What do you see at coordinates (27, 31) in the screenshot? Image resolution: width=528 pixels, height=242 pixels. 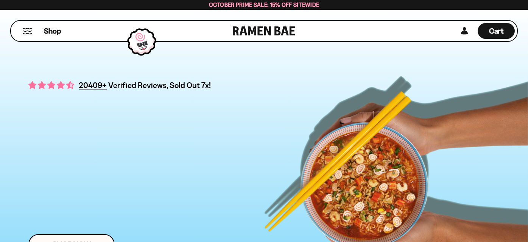 I see `button: Mobile Menu Trigger` at bounding box center [27, 31].